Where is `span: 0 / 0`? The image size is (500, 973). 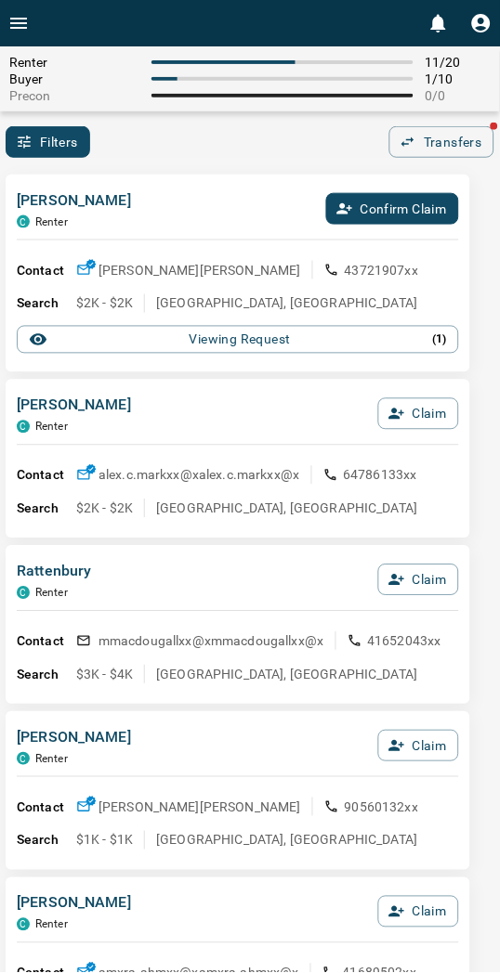 span: 0 / 0 is located at coordinates (457, 96).